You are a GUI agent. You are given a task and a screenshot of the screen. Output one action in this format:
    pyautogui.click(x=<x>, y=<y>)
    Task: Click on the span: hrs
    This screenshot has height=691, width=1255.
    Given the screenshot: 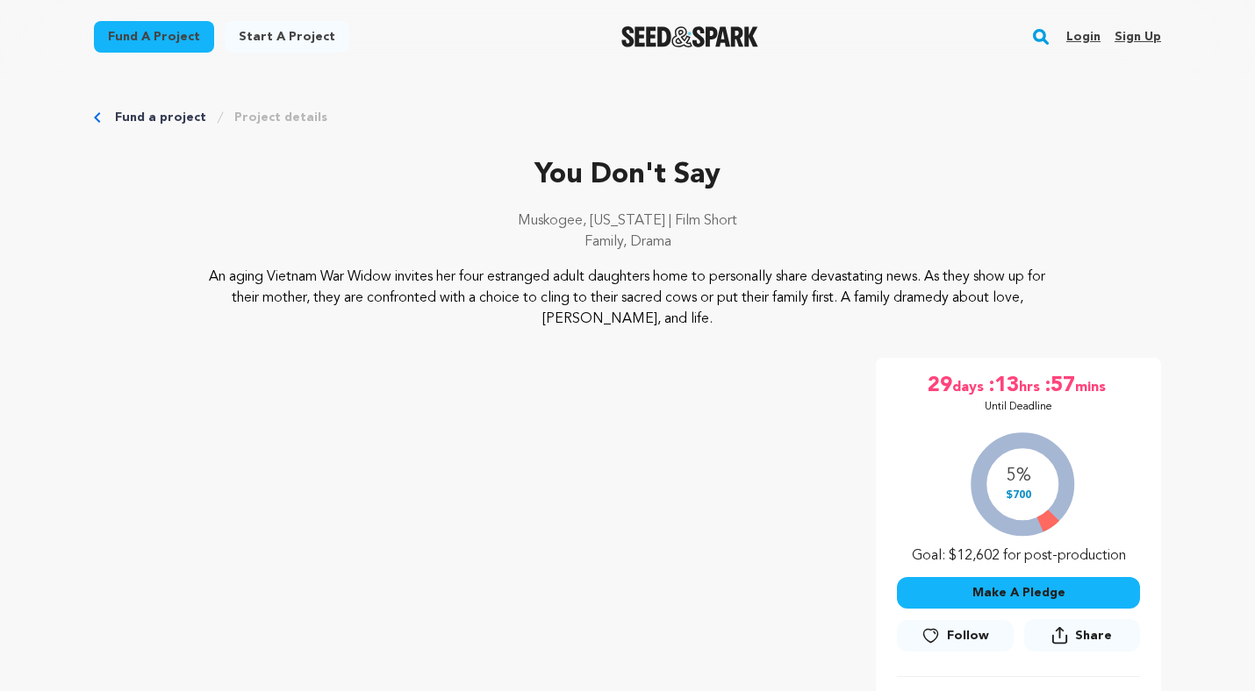 What is the action you would take?
    pyautogui.click(x=1031, y=386)
    